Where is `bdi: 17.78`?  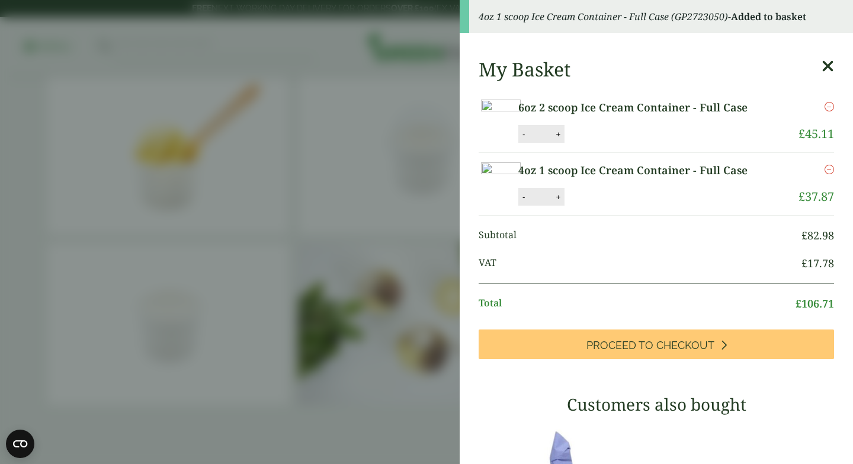 bdi: 17.78 is located at coordinates (818, 263).